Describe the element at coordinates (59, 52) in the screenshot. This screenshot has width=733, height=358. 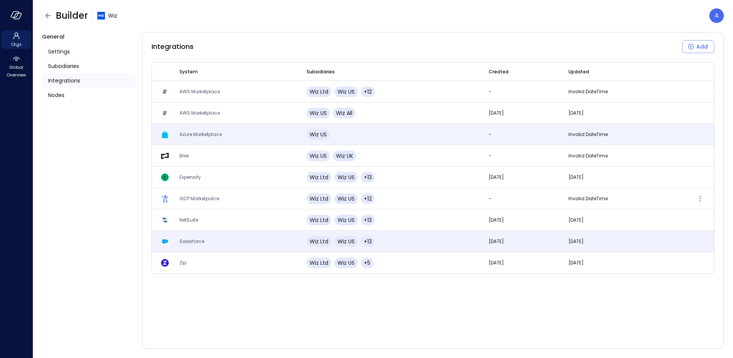
I see `span: Settings` at that location.